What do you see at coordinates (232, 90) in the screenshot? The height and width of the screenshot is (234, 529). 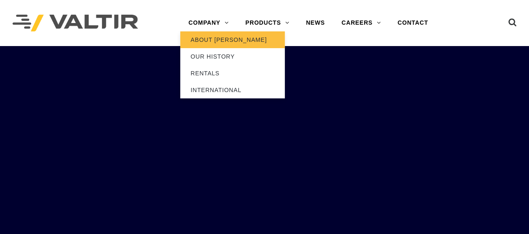 I see `a: INTERNATIONAL` at bounding box center [232, 90].